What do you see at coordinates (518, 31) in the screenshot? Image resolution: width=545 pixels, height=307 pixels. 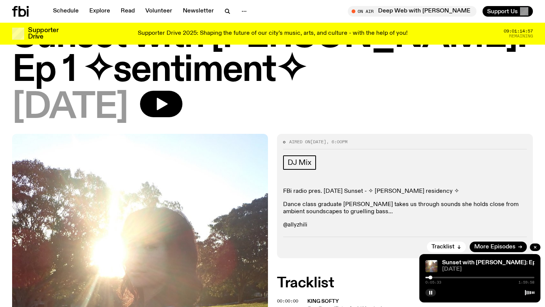 I see `span: 09:01:14:57` at bounding box center [518, 31].